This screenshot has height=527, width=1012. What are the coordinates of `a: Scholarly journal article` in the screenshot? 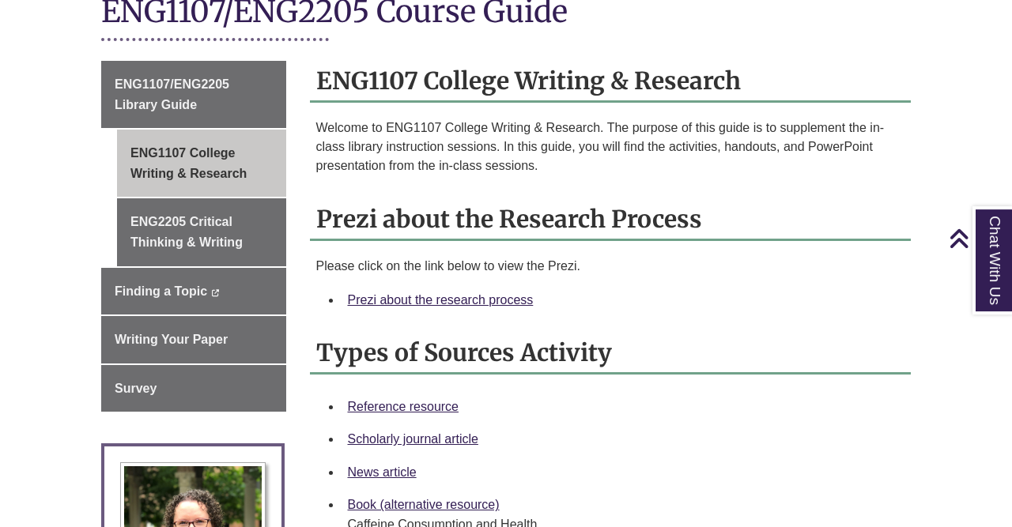 It's located at (413, 439).